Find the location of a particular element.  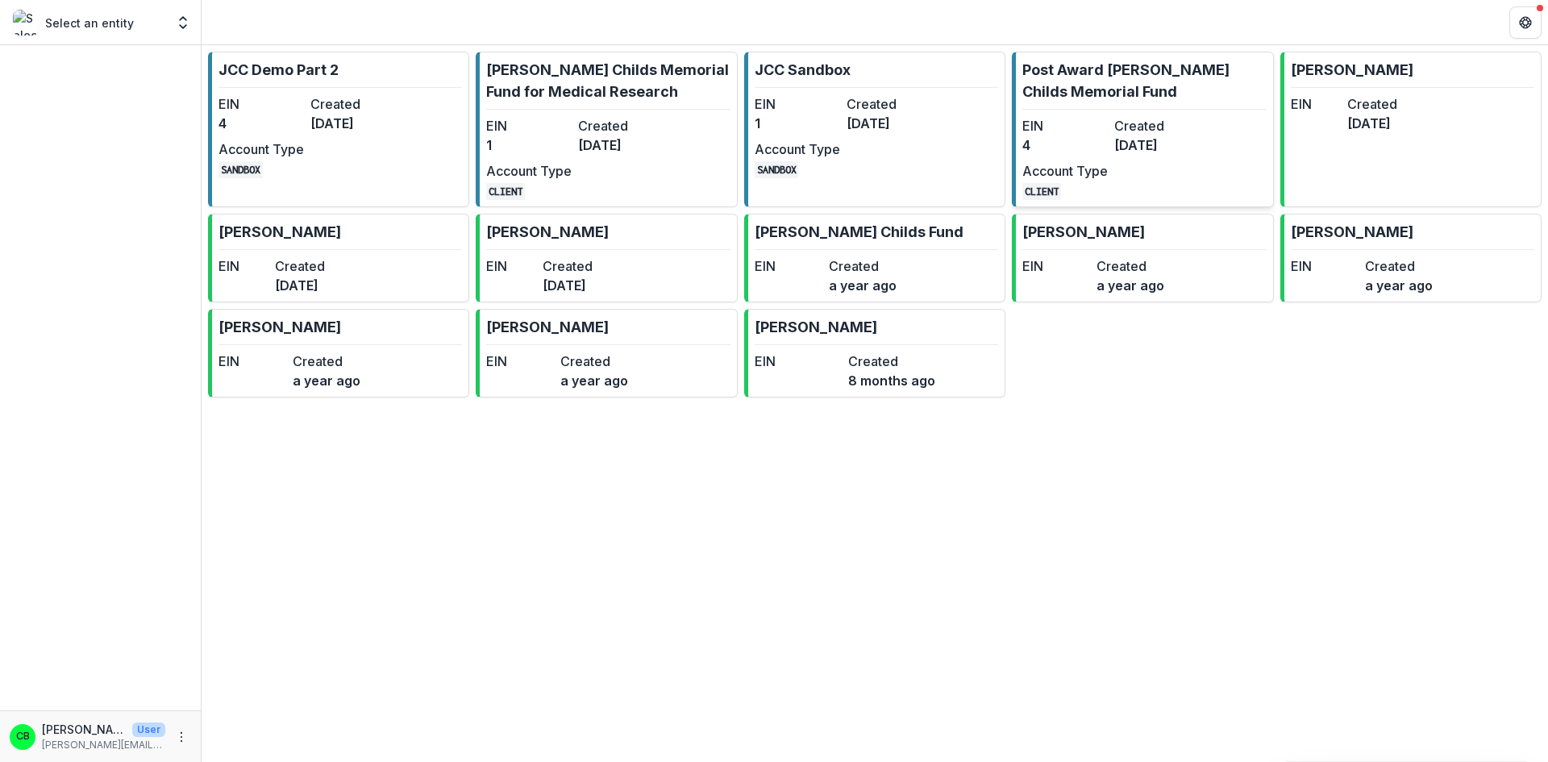

p: JCC Sandbox is located at coordinates (802, 69).